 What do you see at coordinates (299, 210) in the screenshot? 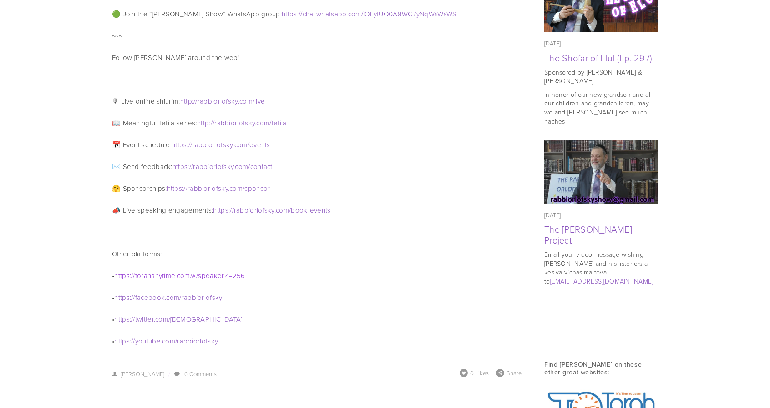
I see `span: book` at bounding box center [299, 210].